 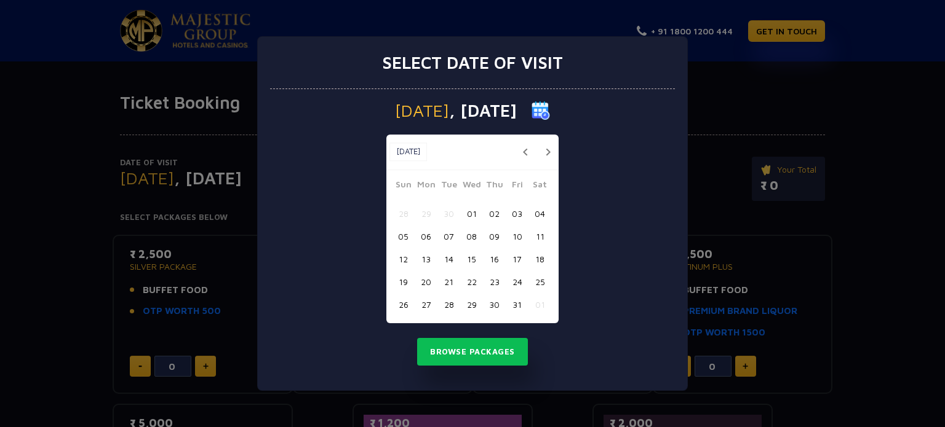 What do you see at coordinates (471, 282) in the screenshot?
I see `button: 22` at bounding box center [471, 282].